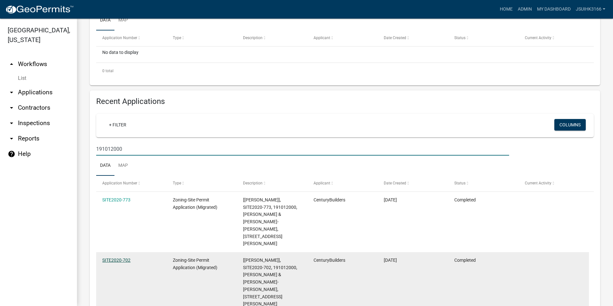 This screenshot has width=613, height=306. Describe the element at coordinates (553, 9) in the screenshot. I see `a: My Dashboard` at that location.